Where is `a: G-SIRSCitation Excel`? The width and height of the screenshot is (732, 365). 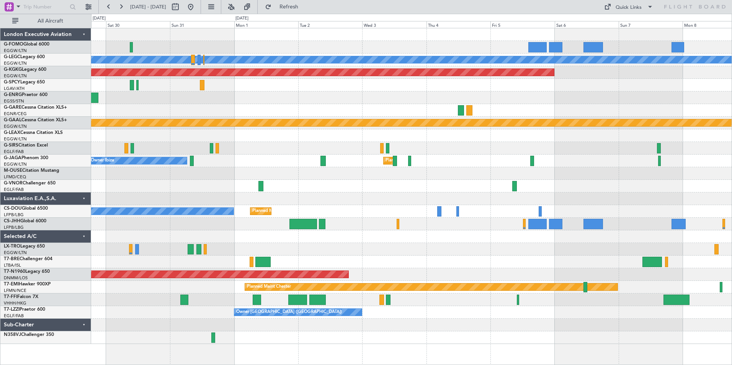
a: G-SIRSCitation Excel is located at coordinates (26, 145).